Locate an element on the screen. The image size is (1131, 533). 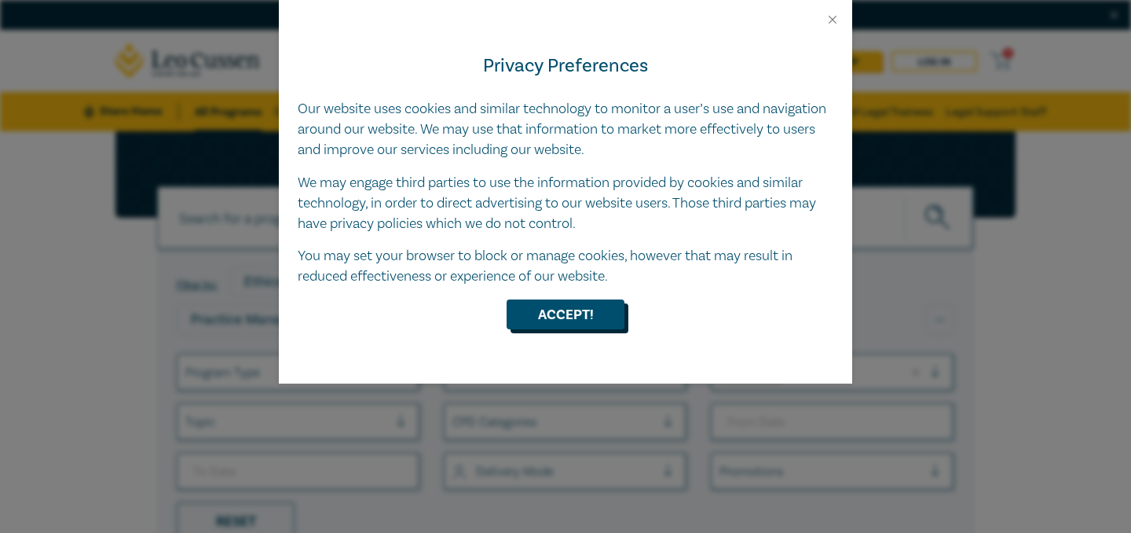
p: Our website uses cookies and similar technology to monitor a user’s use and navigation around our... is located at coordinates (566, 130).